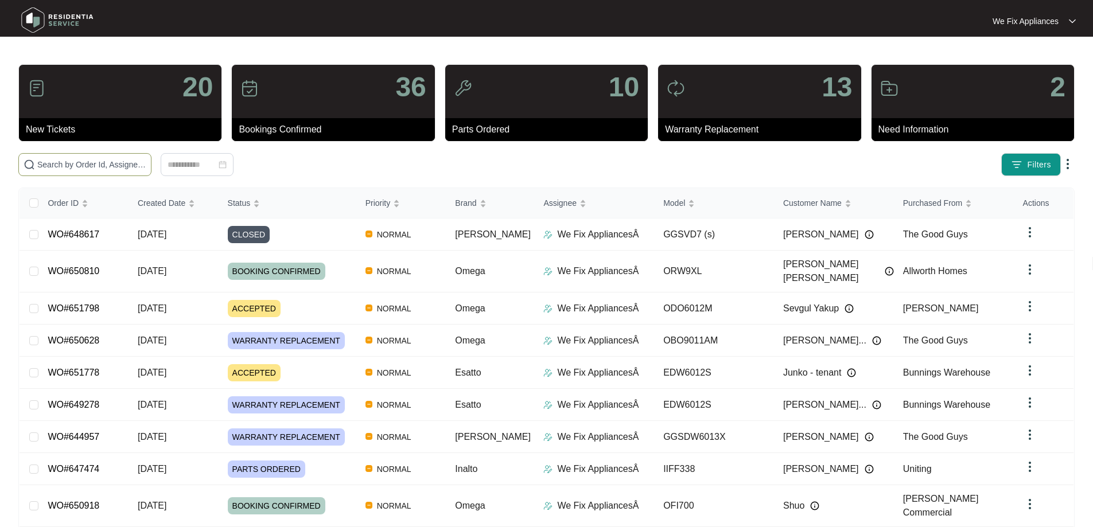 The height and width of the screenshot is (527, 1093). Describe the element at coordinates (57, 20) in the screenshot. I see `img: residentia service logo` at that location.